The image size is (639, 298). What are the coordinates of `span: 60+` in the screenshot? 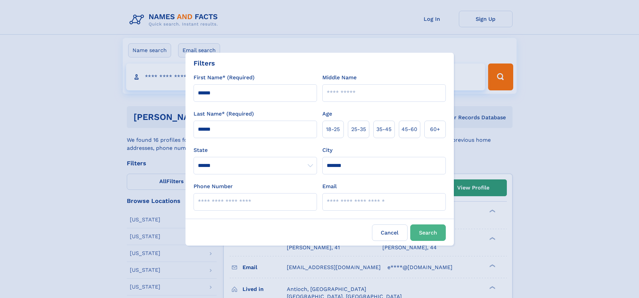 It's located at (435, 129).